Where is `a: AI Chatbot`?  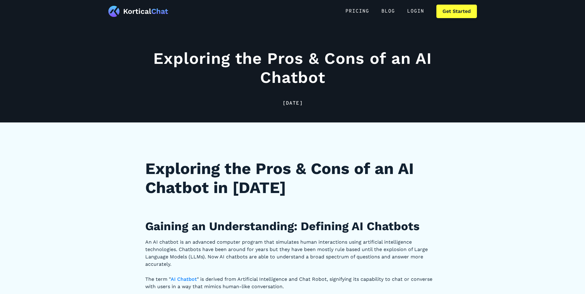
a: AI Chatbot is located at coordinates (184, 279).